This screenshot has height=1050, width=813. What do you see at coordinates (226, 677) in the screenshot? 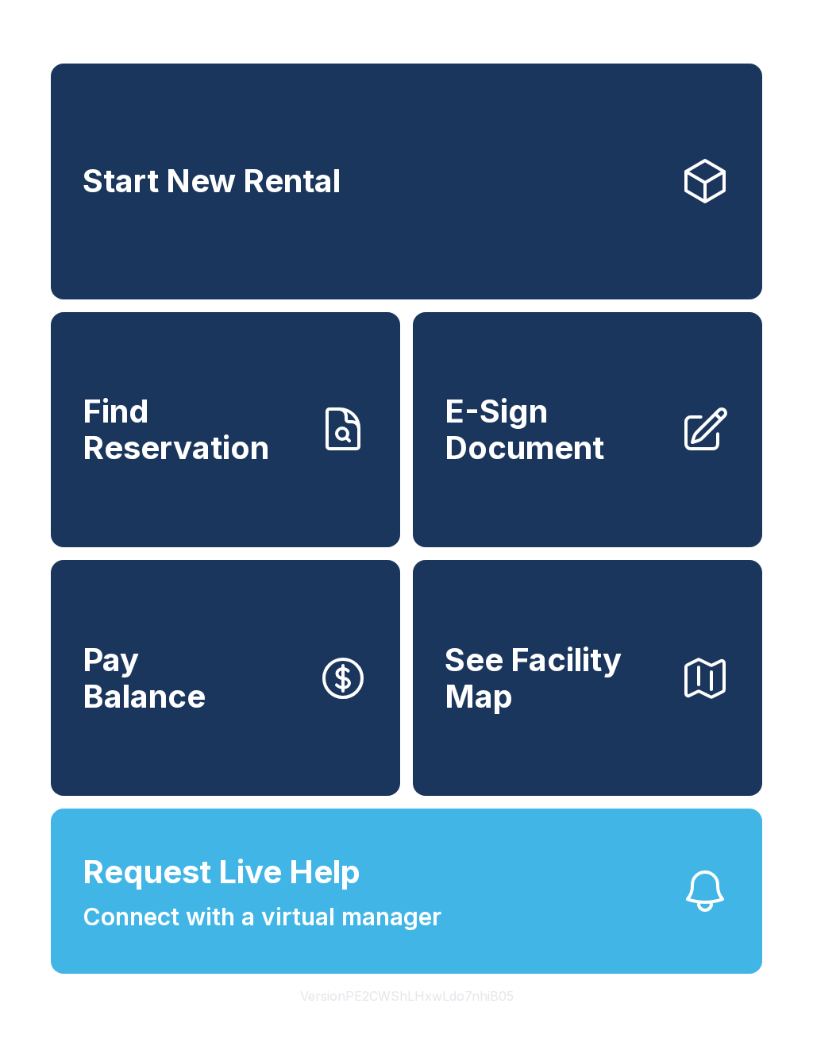
I see `a: PayBalance` at bounding box center [226, 677].